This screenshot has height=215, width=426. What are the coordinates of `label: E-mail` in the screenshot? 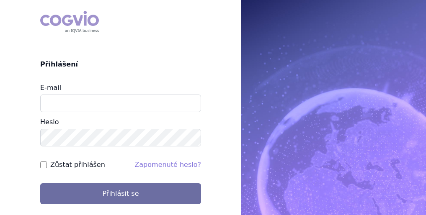 It's located at (51, 88).